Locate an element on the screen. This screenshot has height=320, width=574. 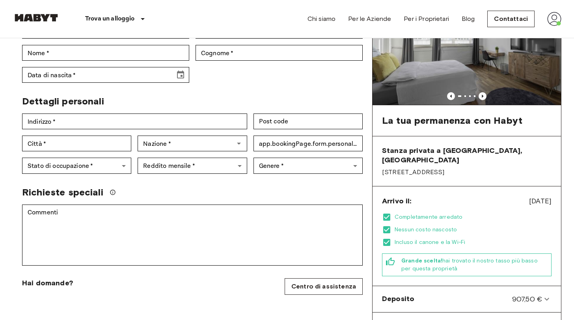
div: Post code is located at coordinates (308, 121).